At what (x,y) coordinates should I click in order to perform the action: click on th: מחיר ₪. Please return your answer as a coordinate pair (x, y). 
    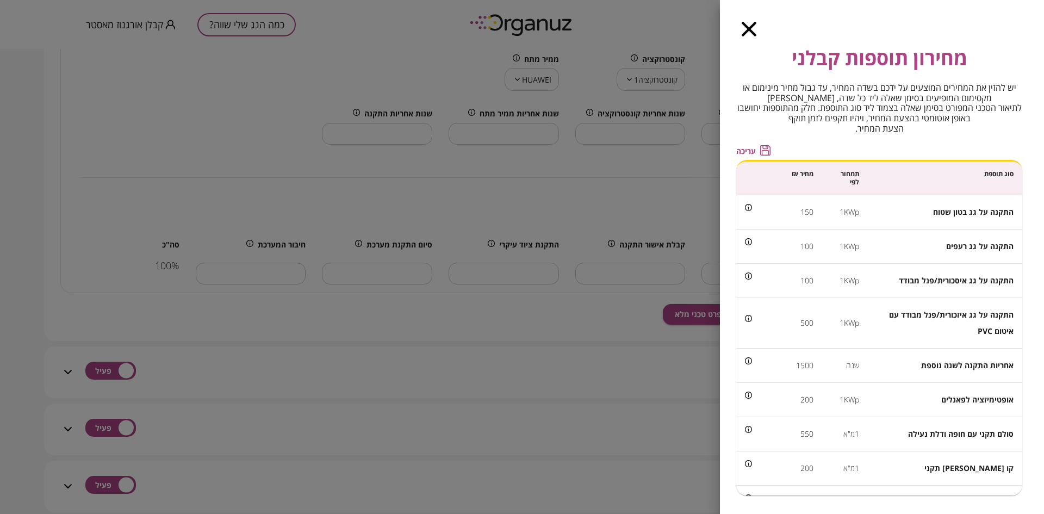
    Looking at the image, I should click on (779, 178).